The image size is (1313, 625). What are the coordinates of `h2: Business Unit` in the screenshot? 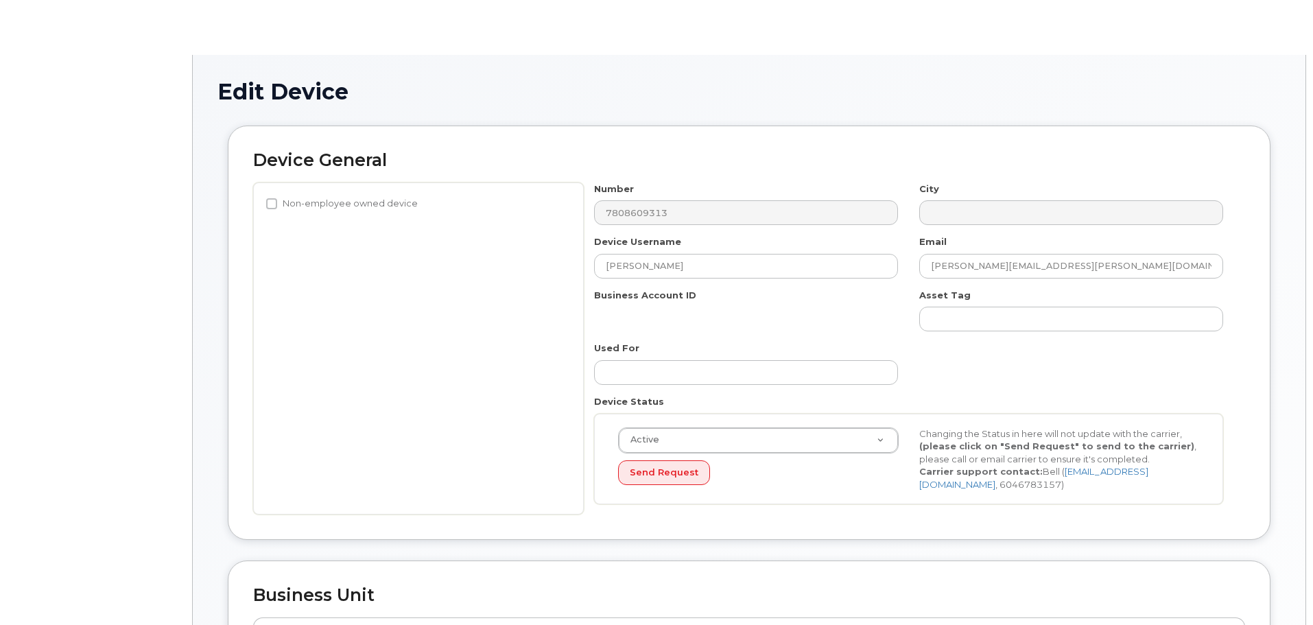 It's located at (749, 595).